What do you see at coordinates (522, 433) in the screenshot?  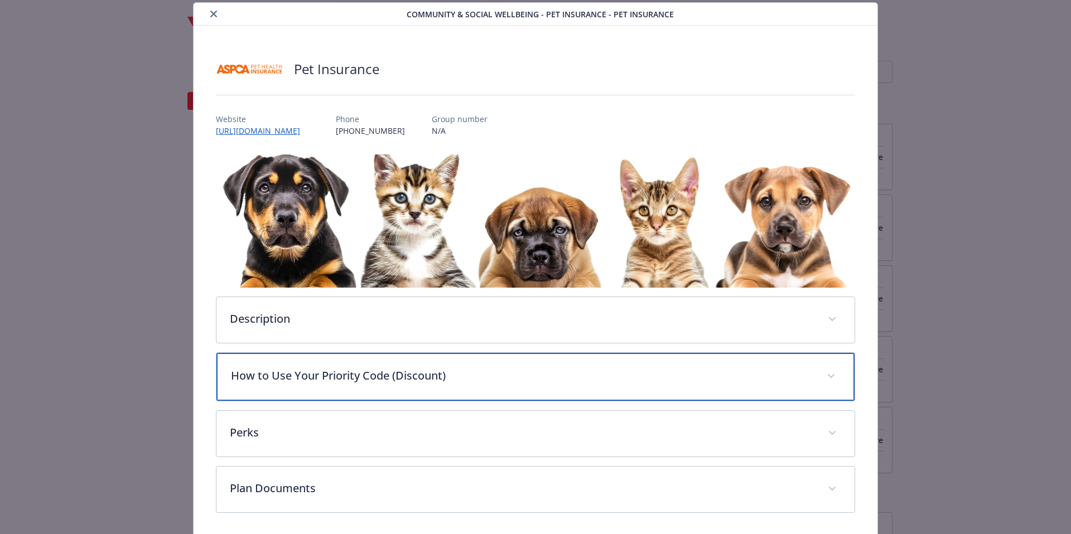 I see `p: Perks` at bounding box center [522, 433].